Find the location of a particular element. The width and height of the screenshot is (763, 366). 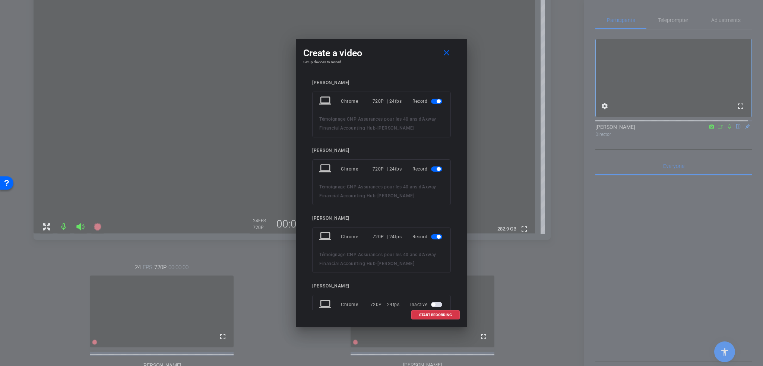

h4: Setup devices to record is located at coordinates (381, 62).